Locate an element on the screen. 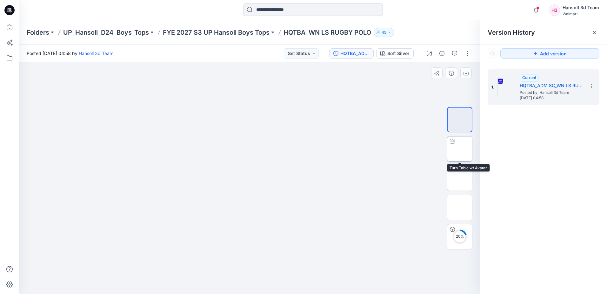  a: Folders is located at coordinates (38, 32).